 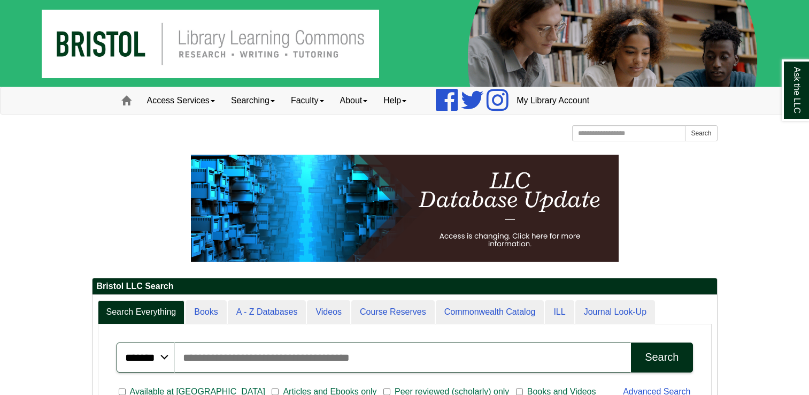 What do you see at coordinates (615, 312) in the screenshot?
I see `a: Journal Look-Up` at bounding box center [615, 312].